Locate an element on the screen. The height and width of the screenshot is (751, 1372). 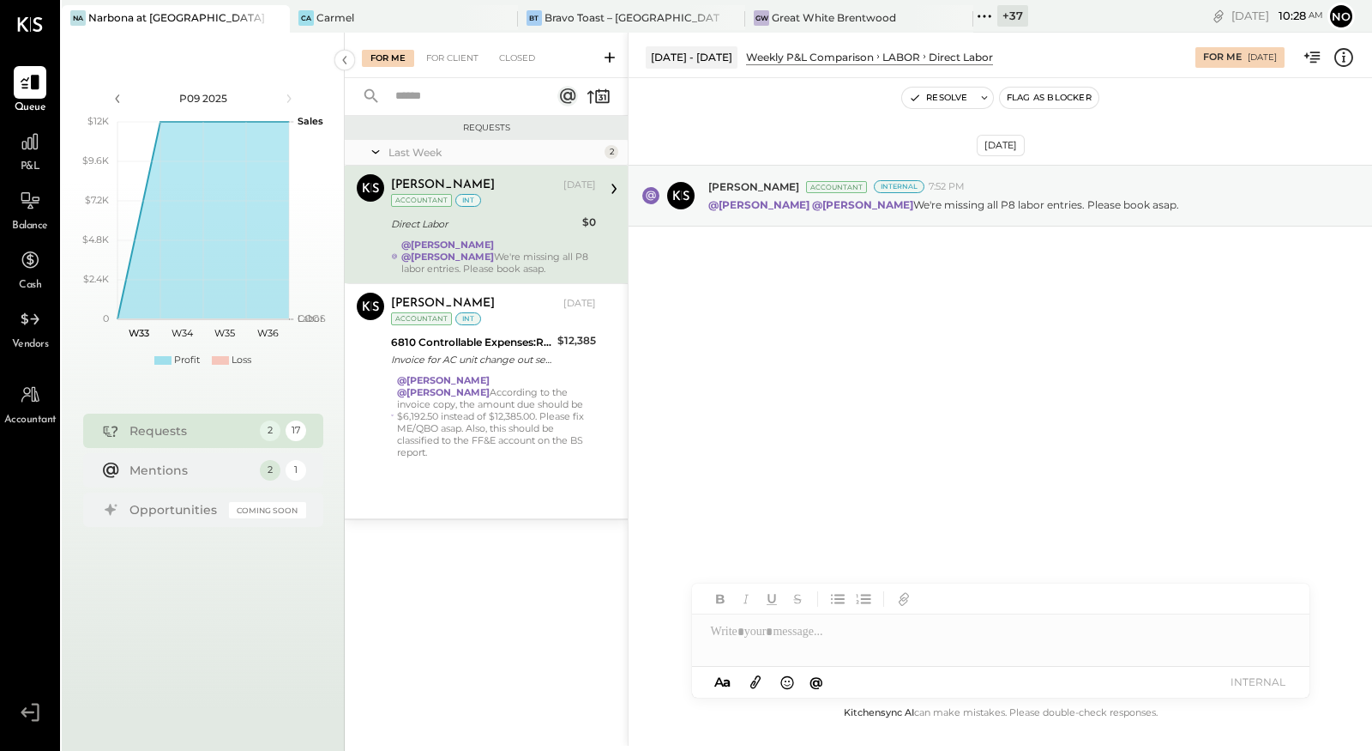
text: W34 is located at coordinates (182, 333).